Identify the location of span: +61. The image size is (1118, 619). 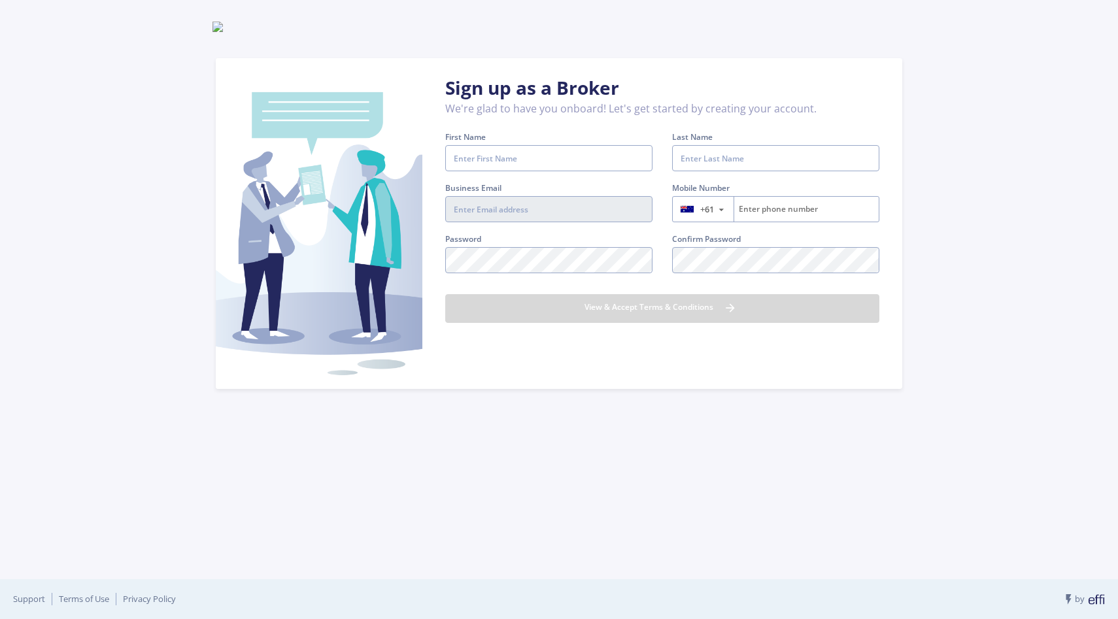
(707, 209).